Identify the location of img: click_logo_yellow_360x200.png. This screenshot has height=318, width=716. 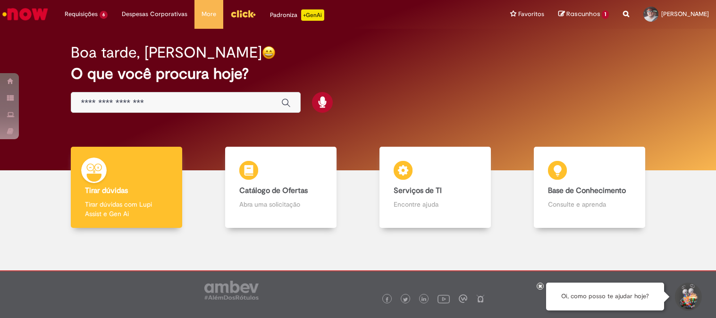
(243, 14).